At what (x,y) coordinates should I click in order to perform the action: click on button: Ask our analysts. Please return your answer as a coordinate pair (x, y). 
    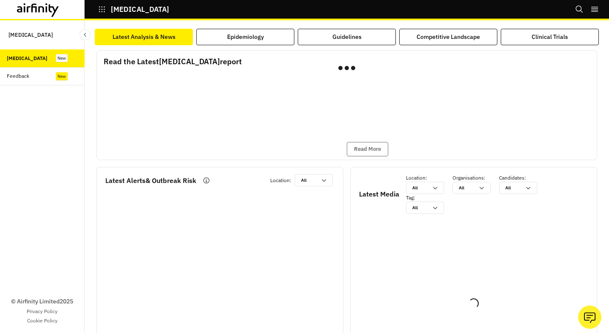
    Looking at the image, I should click on (589, 317).